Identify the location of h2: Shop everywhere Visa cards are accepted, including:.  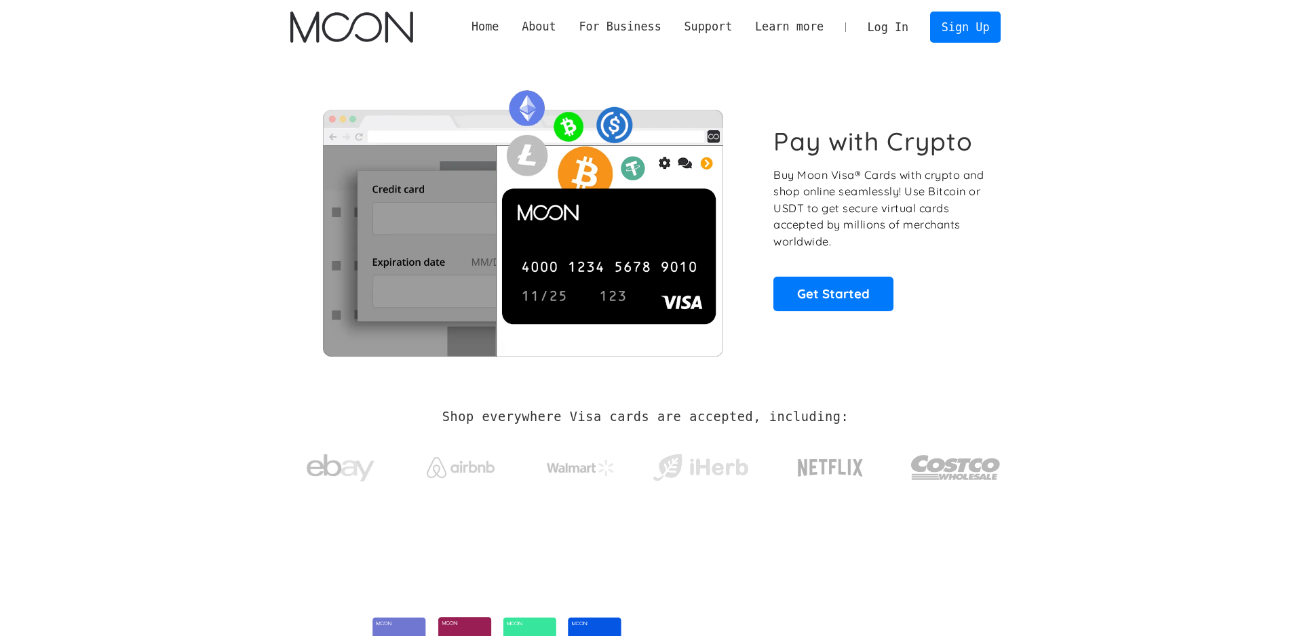
(645, 417).